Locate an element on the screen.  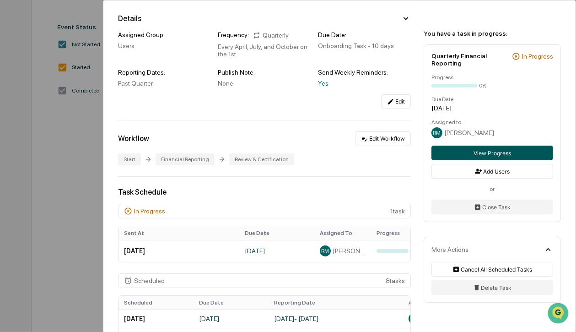
a: 🔎Data Lookup is located at coordinates (33, 137).